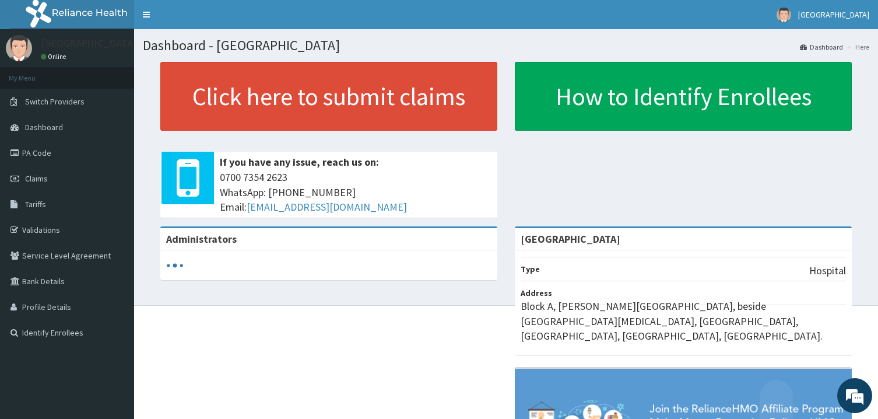 Image resolution: width=878 pixels, height=419 pixels. Describe the element at coordinates (856, 47) in the screenshot. I see `li: Here` at that location.